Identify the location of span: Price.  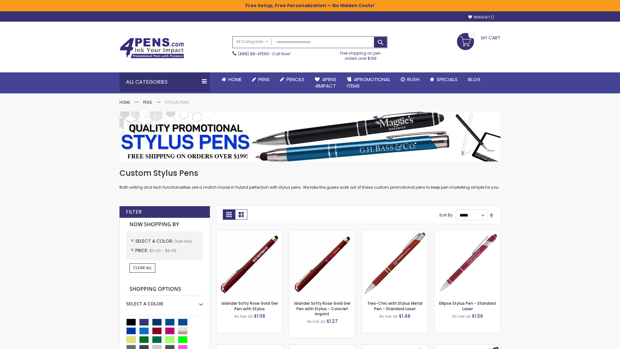
(142, 250).